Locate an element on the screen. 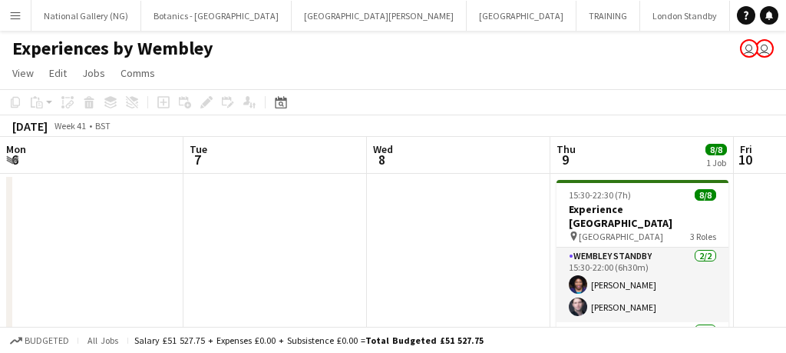  a: Edit is located at coordinates (58, 73).